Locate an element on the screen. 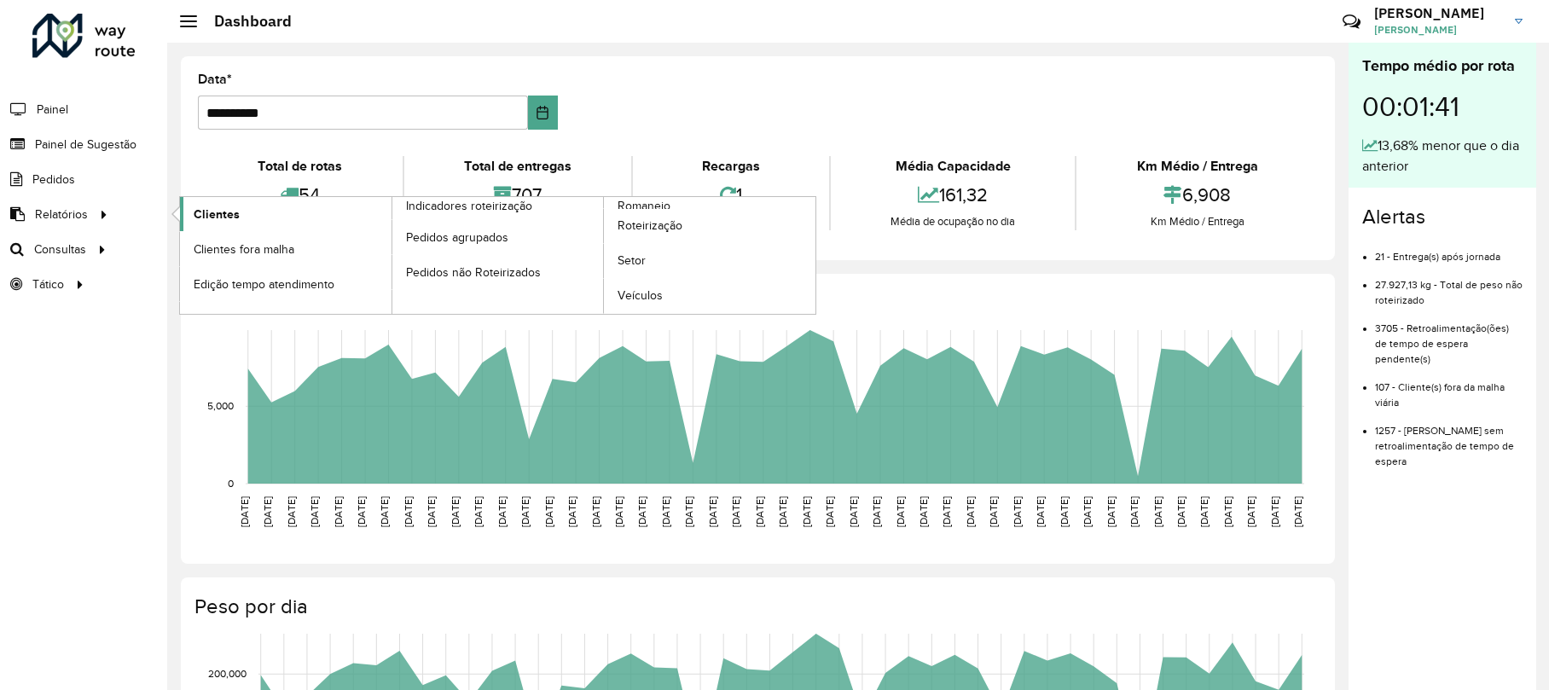 The width and height of the screenshot is (1549, 690). div: Tempo médio por rota is located at coordinates (1442, 66).